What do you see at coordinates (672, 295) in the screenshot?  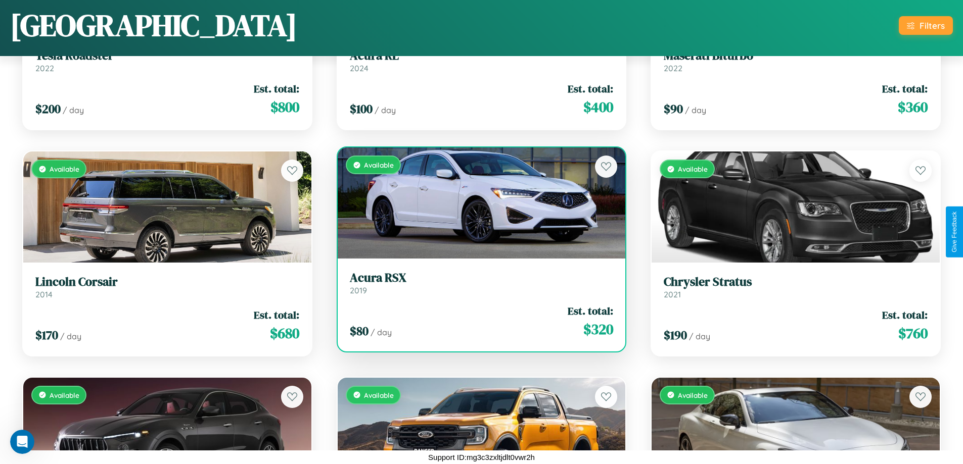 I see `span: 2021` at bounding box center [672, 295].